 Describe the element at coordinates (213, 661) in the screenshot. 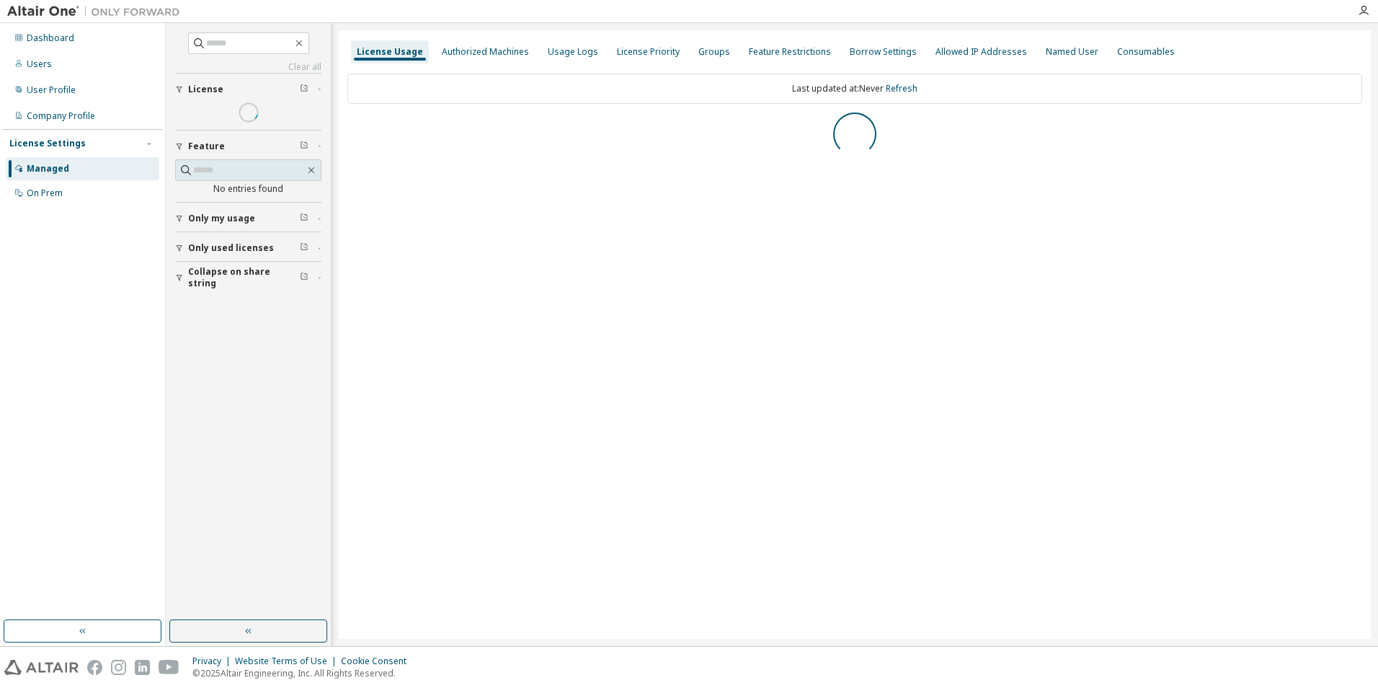

I see `div: Privacy` at that location.